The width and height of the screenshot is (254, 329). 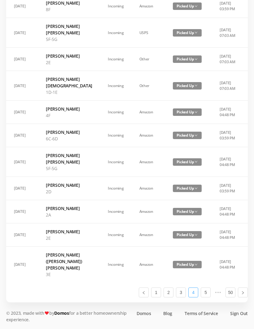 What do you see at coordinates (156, 293) in the screenshot?
I see `li: 1` at bounding box center [156, 293].